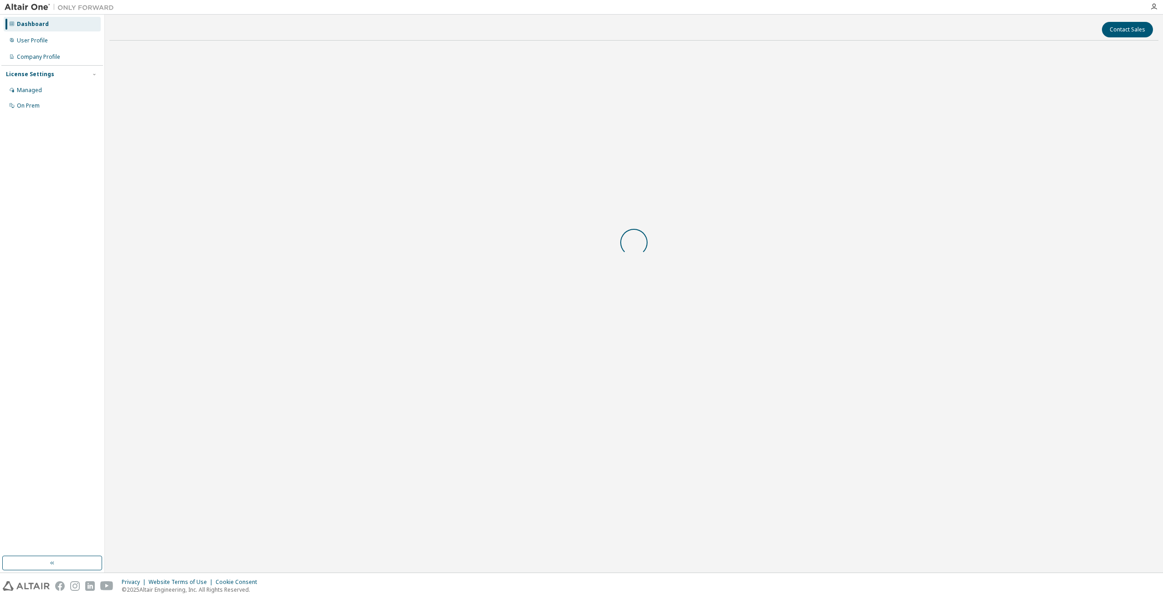  What do you see at coordinates (29, 90) in the screenshot?
I see `div: Managed` at bounding box center [29, 90].